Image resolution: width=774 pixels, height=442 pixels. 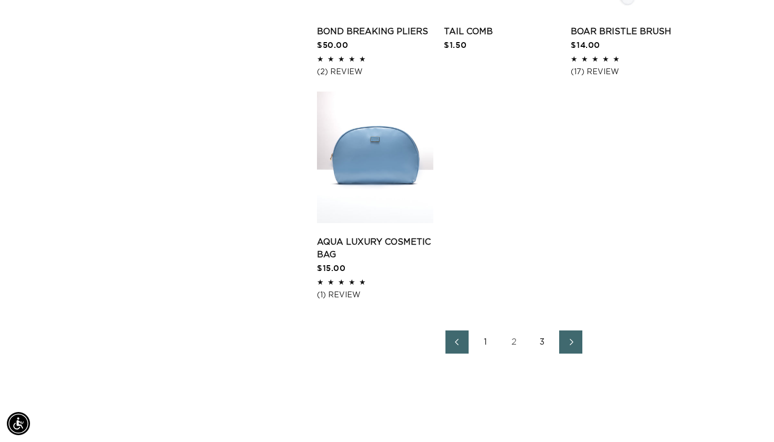 What do you see at coordinates (375, 249) in the screenshot?
I see `a: AQUA Luxury Cosmetic Bag` at bounding box center [375, 249].